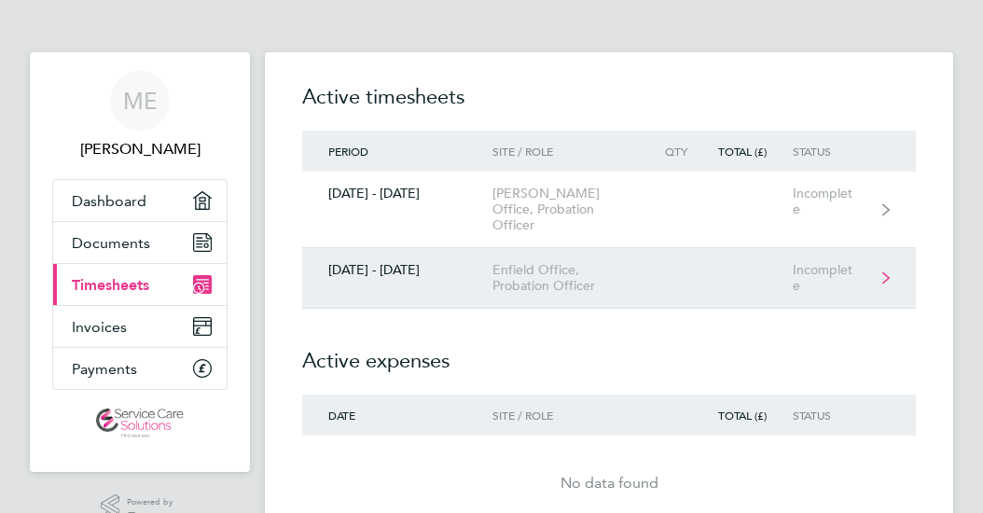  What do you see at coordinates (140, 423) in the screenshot?
I see `img: servicecare-logo-retina.png` at bounding box center [140, 423].